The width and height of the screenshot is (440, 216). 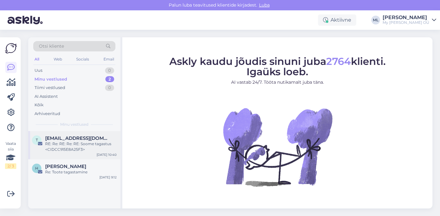 What do you see at coordinates (74, 125) in the screenshot?
I see `span: Minu vestlused` at bounding box center [74, 125].